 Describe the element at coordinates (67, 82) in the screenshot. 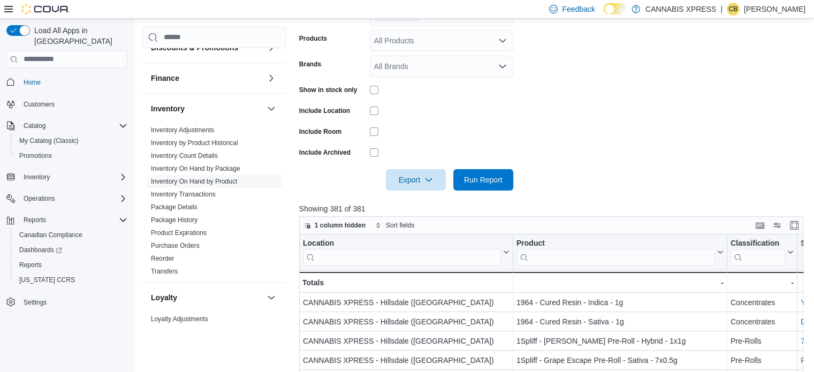

I see `button: Home` at that location.